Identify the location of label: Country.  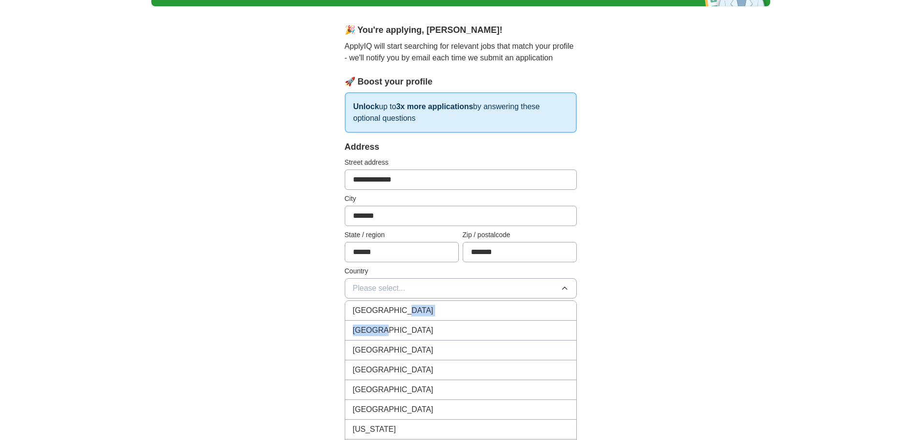
(461, 271).